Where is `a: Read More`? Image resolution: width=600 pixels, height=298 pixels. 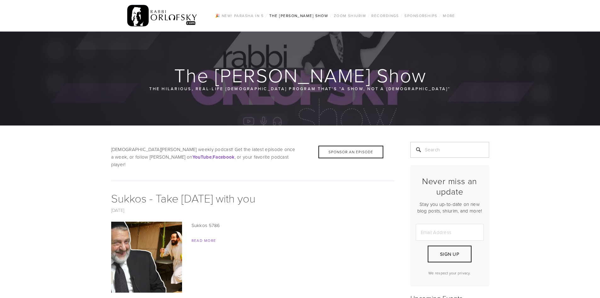
a: Read More is located at coordinates (204, 240).